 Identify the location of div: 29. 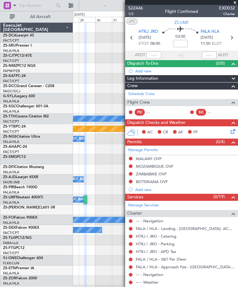
(87, 20).